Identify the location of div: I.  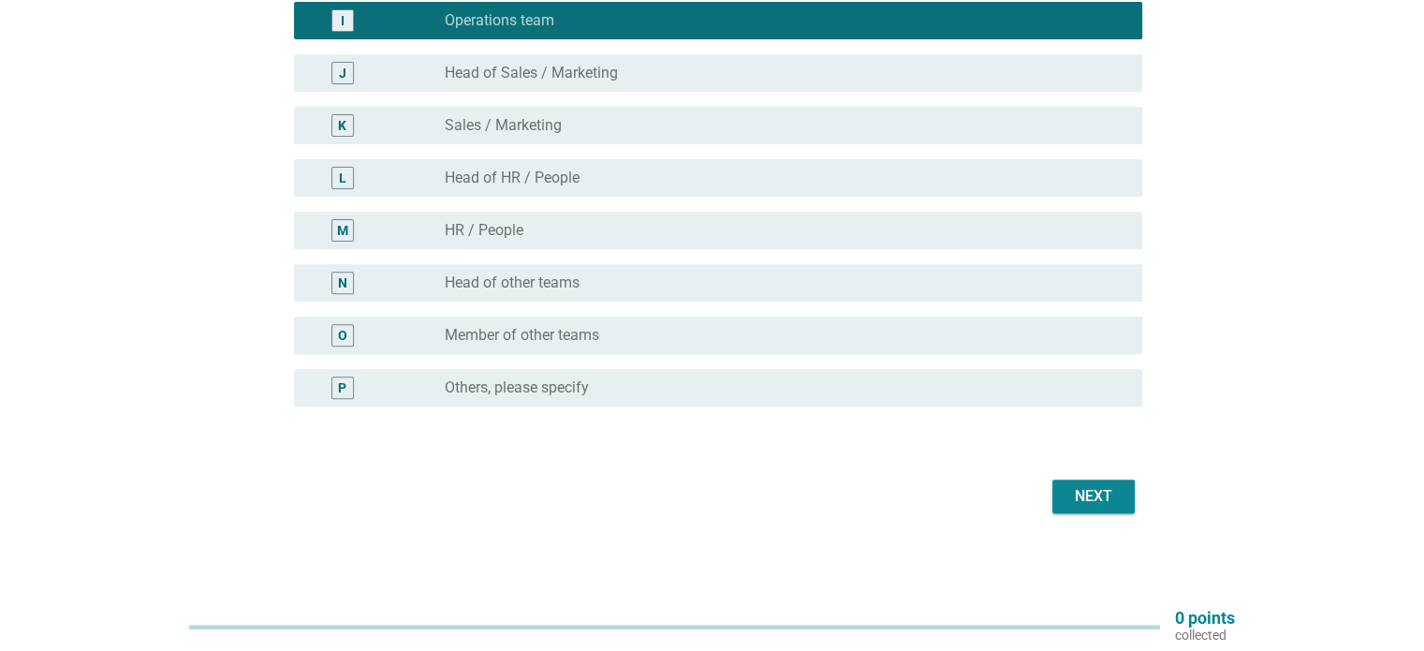
(343, 21).